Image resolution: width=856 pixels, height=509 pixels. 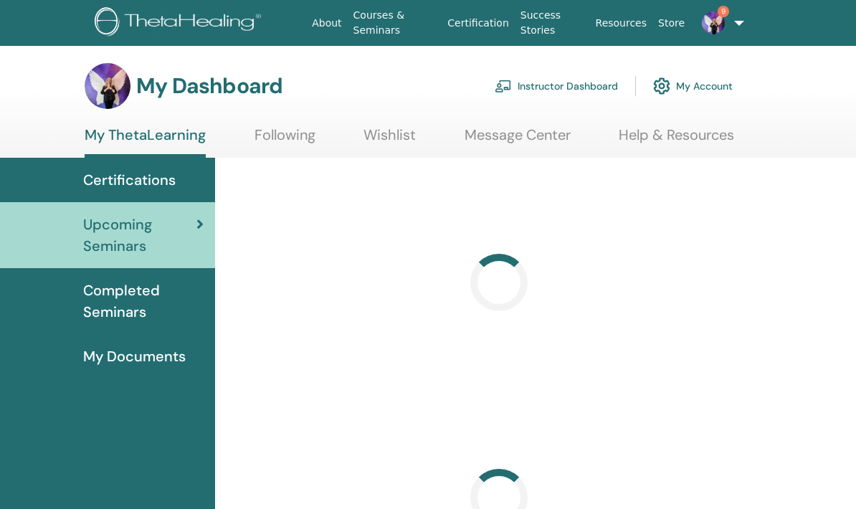 What do you see at coordinates (395, 23) in the screenshot?
I see `a: Courses & Seminars` at bounding box center [395, 23].